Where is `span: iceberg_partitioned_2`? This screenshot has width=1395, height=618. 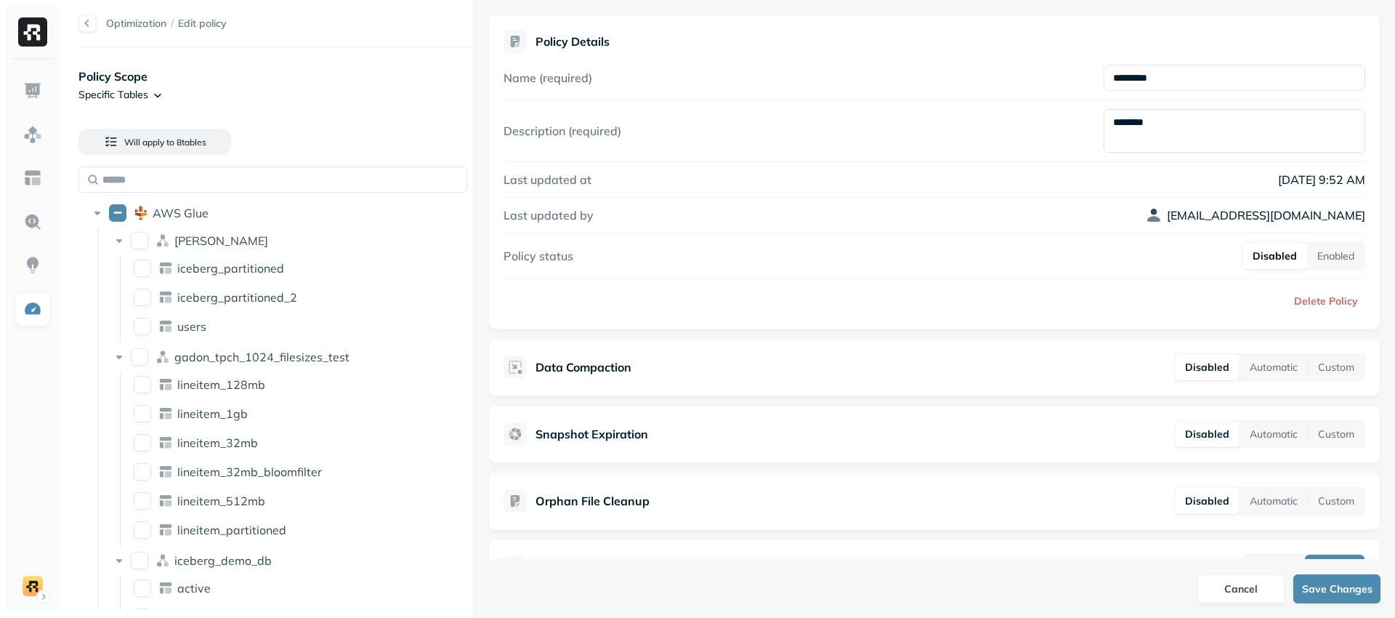
span: iceberg_partitioned_2 is located at coordinates (237, 297).